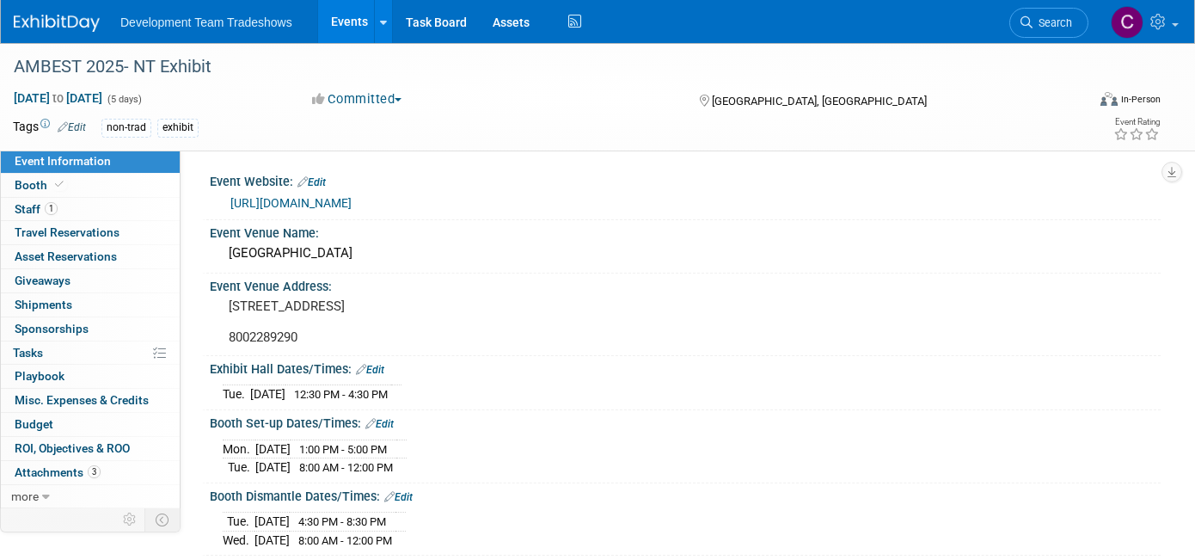 This screenshot has width=1195, height=560. What do you see at coordinates (67, 232) in the screenshot?
I see `span: Travel Reservations` at bounding box center [67, 232].